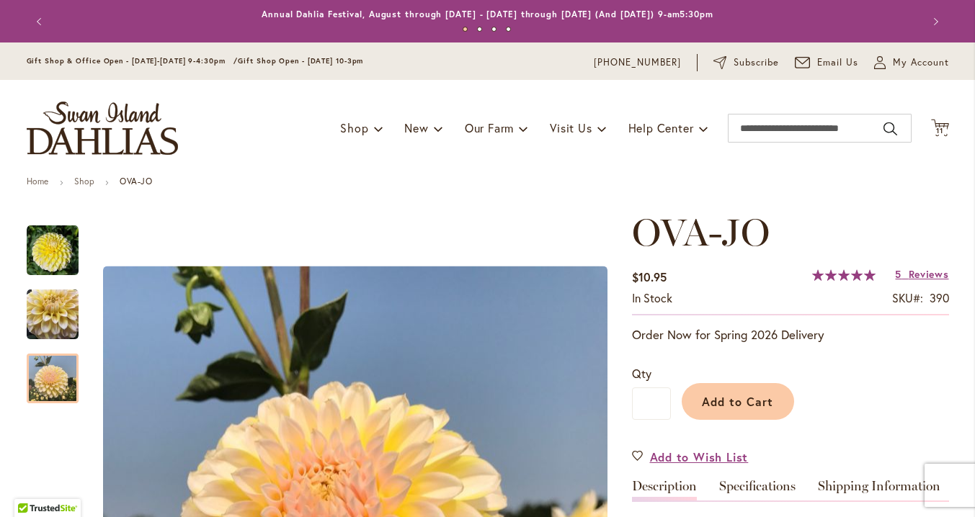 The width and height of the screenshot is (975, 517). I want to click on button: 3 of 4, so click(493, 29).